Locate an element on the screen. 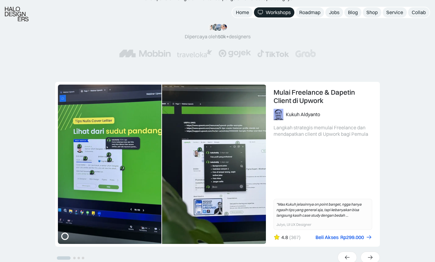 The image size is (435, 262). a: Shop is located at coordinates (372, 12).